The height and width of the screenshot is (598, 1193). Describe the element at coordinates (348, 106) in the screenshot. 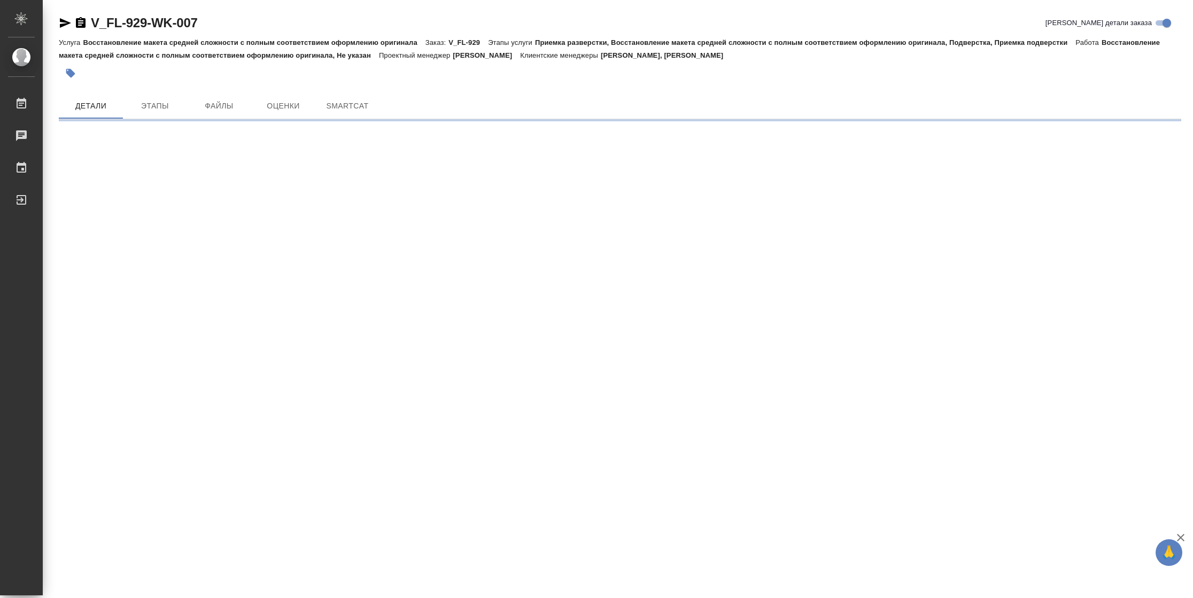

I see `span: SmartCat` at that location.